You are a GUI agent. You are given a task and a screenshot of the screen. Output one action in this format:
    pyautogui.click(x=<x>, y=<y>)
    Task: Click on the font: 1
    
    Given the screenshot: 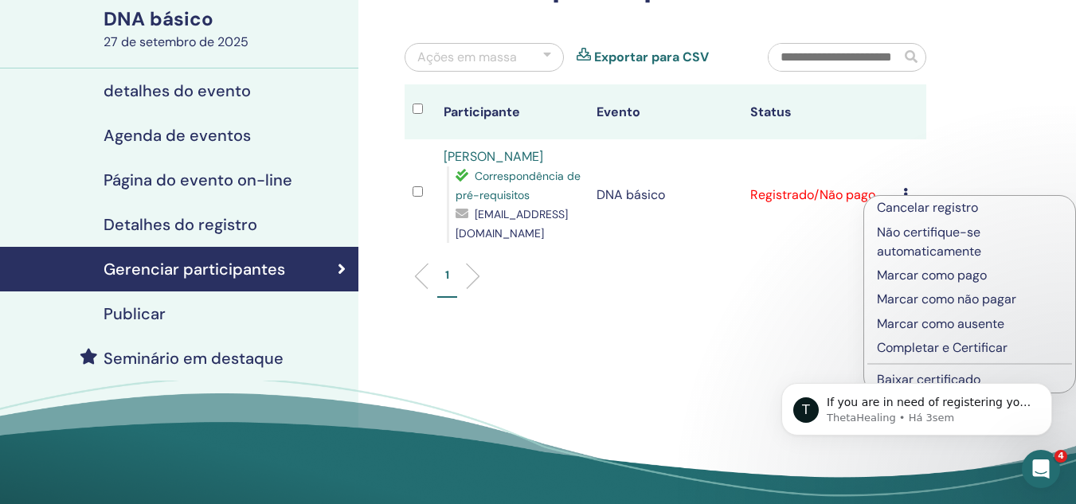 What is the action you would take?
    pyautogui.click(x=447, y=275)
    